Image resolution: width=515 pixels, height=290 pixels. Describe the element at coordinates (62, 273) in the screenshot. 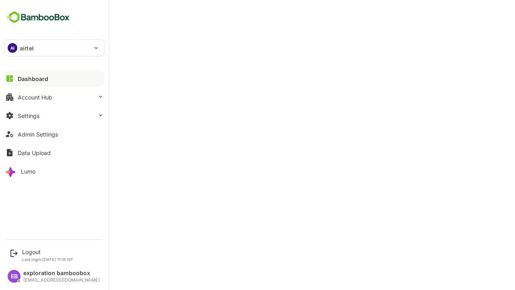

I see `div: exploration bamboobox` at that location.